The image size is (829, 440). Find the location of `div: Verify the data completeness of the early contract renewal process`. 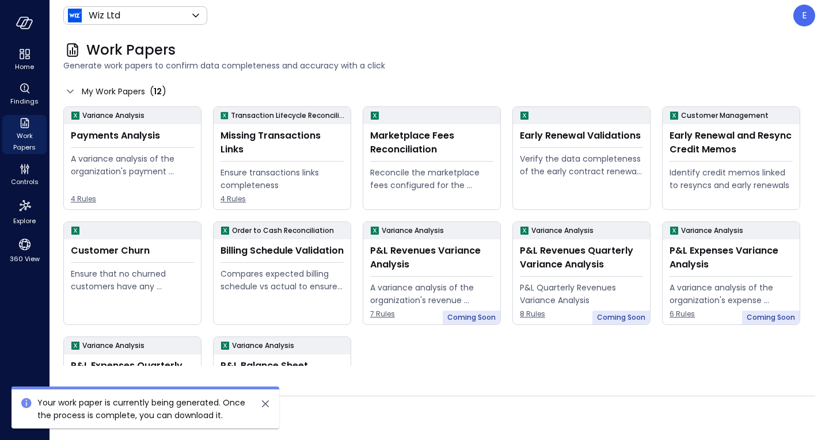

div: Verify the data completeness of the early contract renewal process is located at coordinates (582, 165).